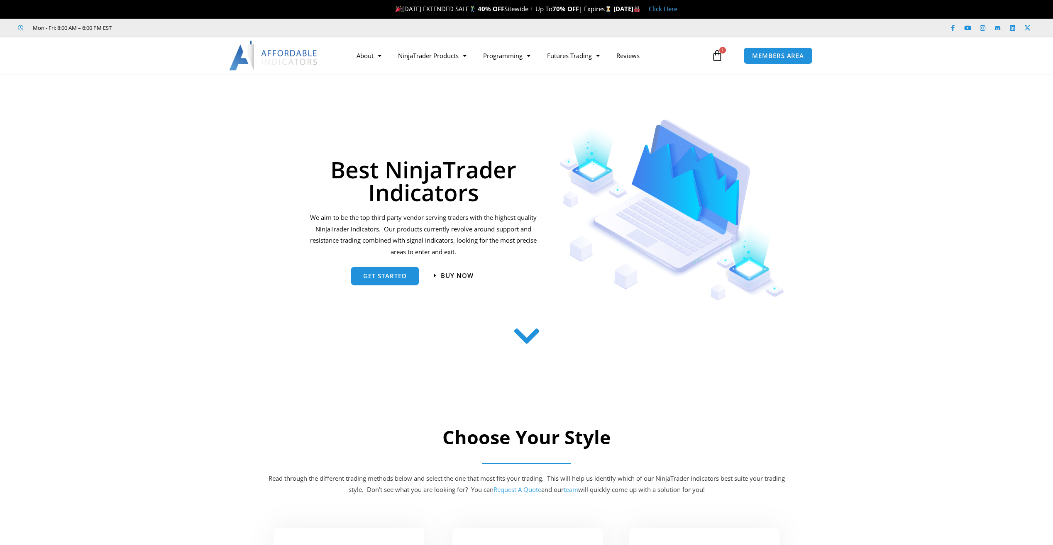  I want to click on strong: 40% OFF, so click(491, 9).